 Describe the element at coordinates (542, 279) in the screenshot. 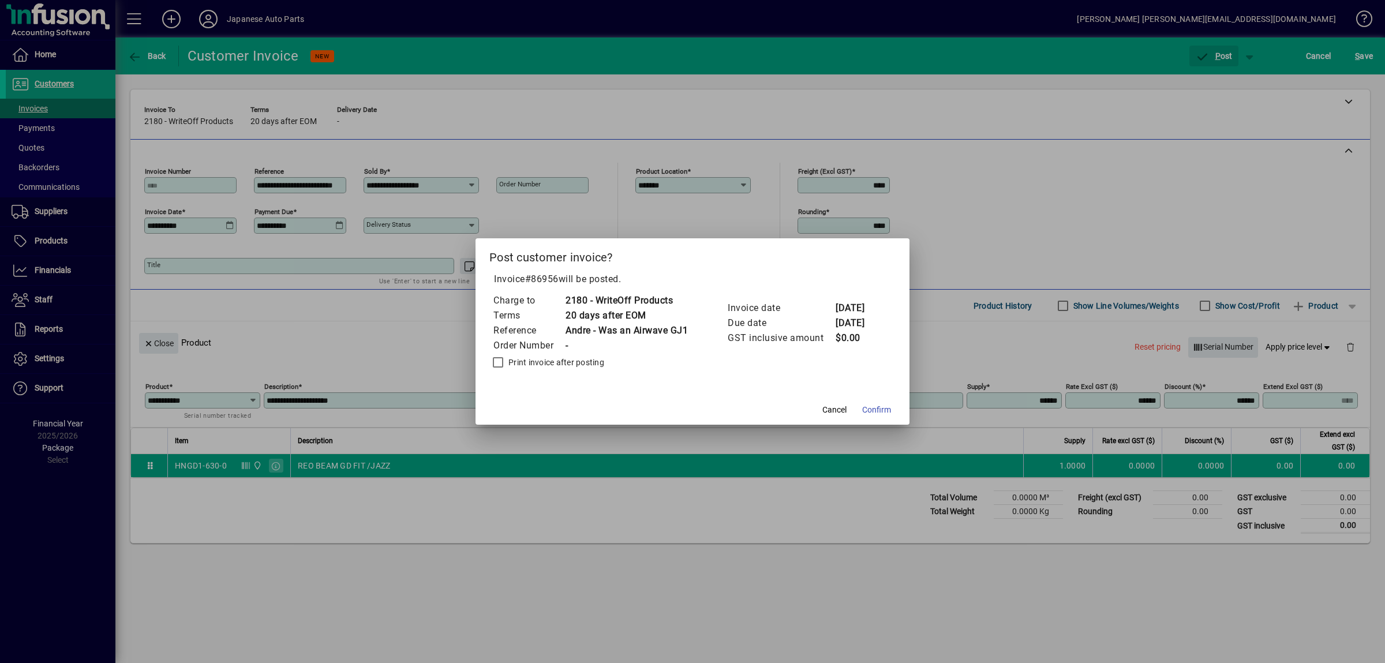

I see `span: #86956` at that location.